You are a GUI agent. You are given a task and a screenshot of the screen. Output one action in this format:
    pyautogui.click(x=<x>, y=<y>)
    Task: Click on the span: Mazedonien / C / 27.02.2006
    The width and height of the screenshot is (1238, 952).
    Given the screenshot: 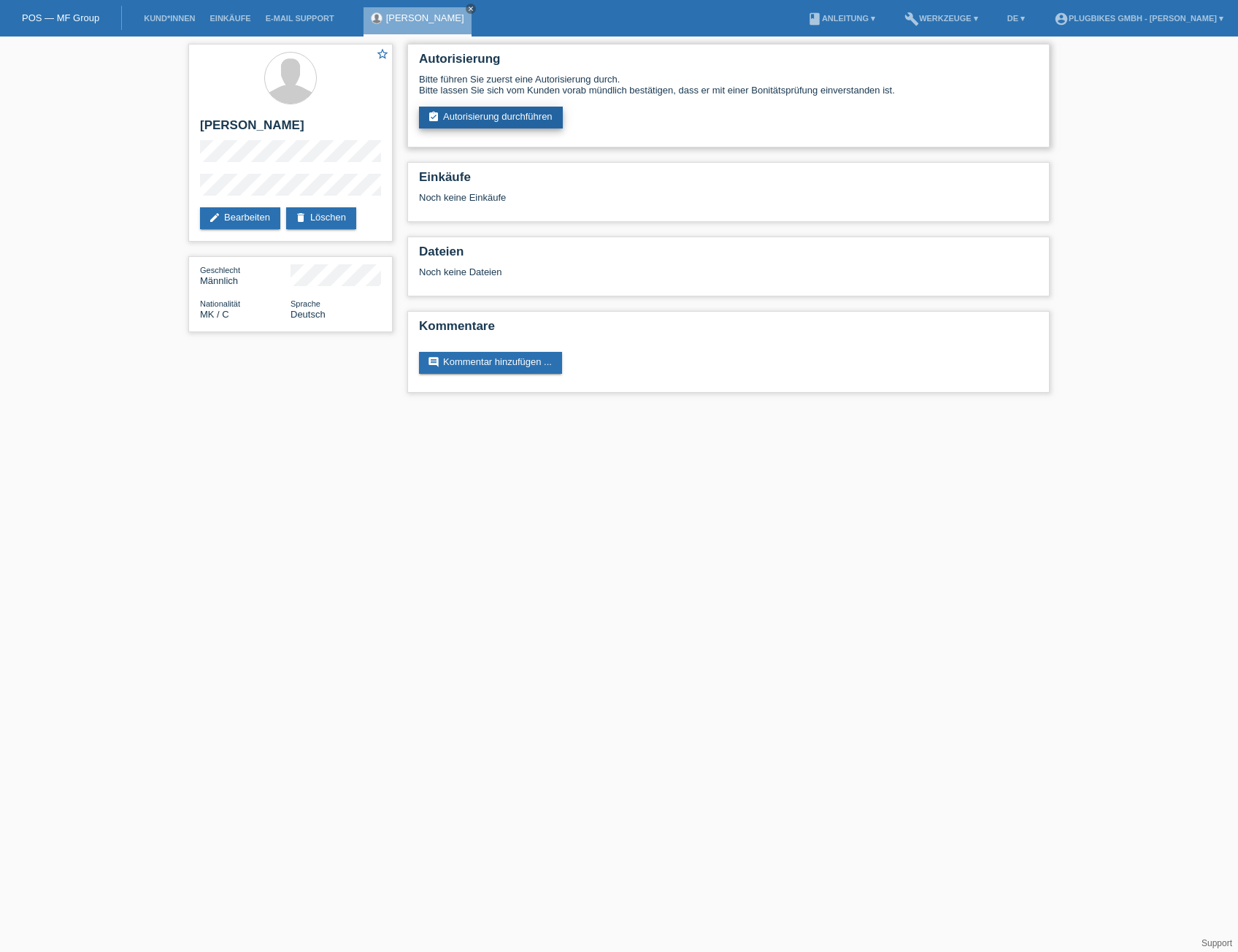 What is the action you would take?
    pyautogui.click(x=215, y=314)
    